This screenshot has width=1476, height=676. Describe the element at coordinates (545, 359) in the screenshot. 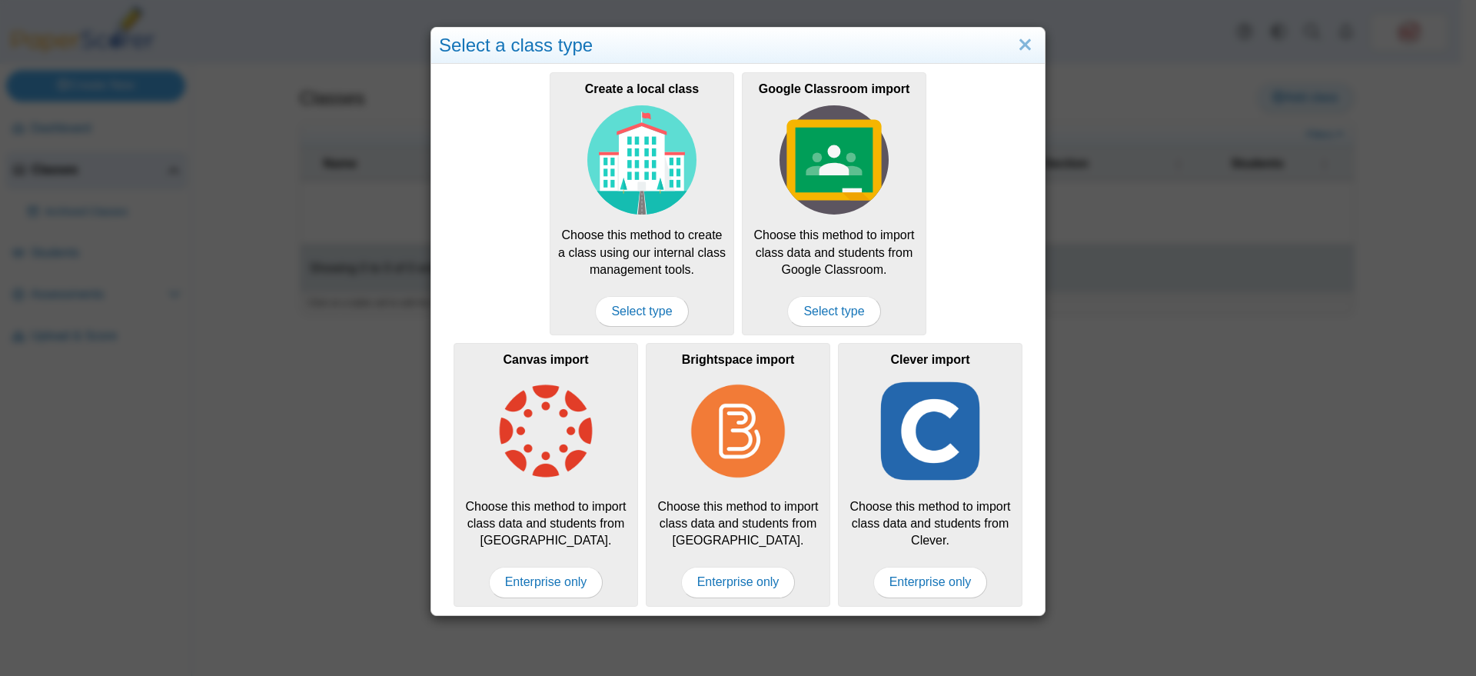

I see `b: Canvas import` at that location.